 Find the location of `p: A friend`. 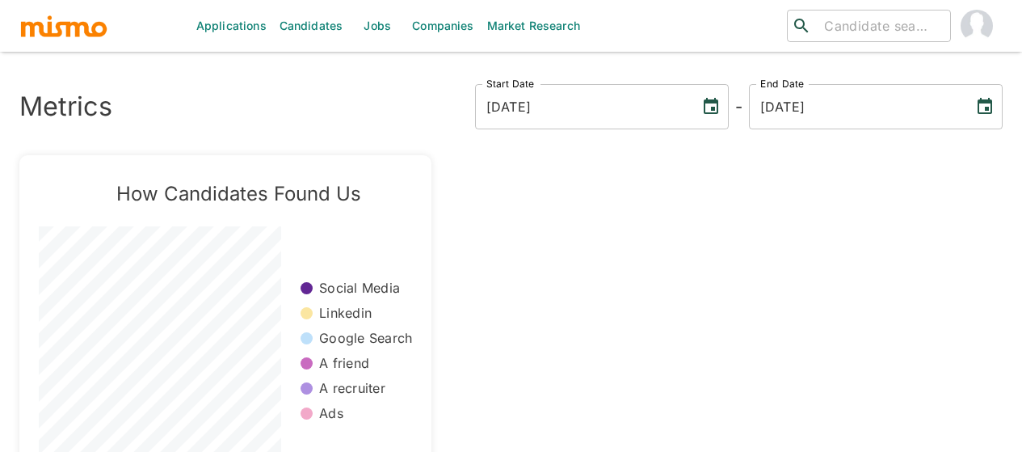

p: A friend is located at coordinates (344, 363).